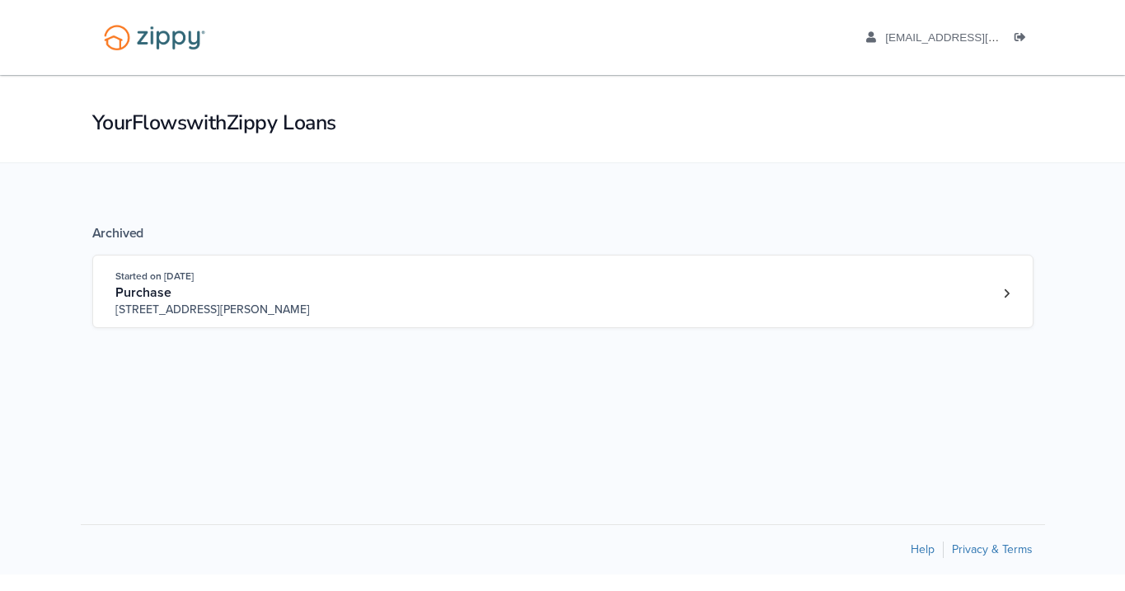  I want to click on span: scjohnston25@gmail.com, so click(979, 37).